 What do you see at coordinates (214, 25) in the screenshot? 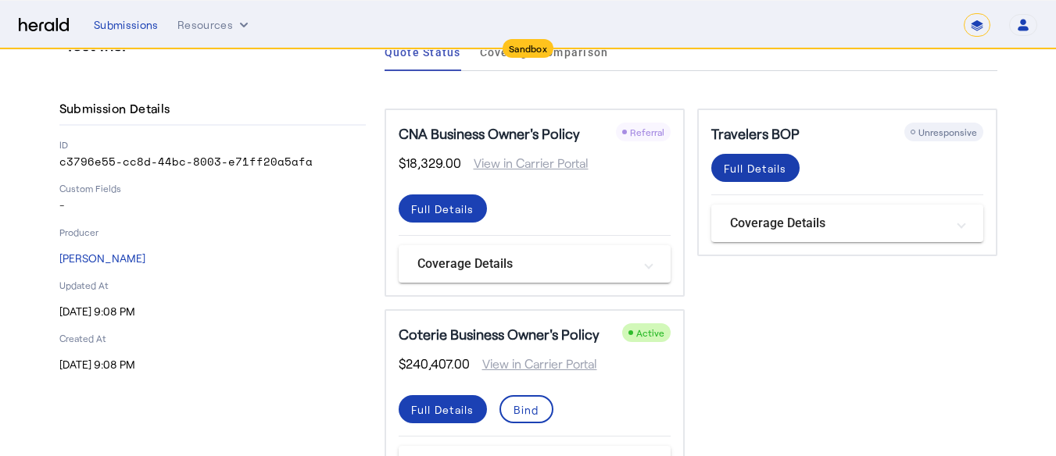
I see `button: Resources dropdown menu` at bounding box center [214, 25].